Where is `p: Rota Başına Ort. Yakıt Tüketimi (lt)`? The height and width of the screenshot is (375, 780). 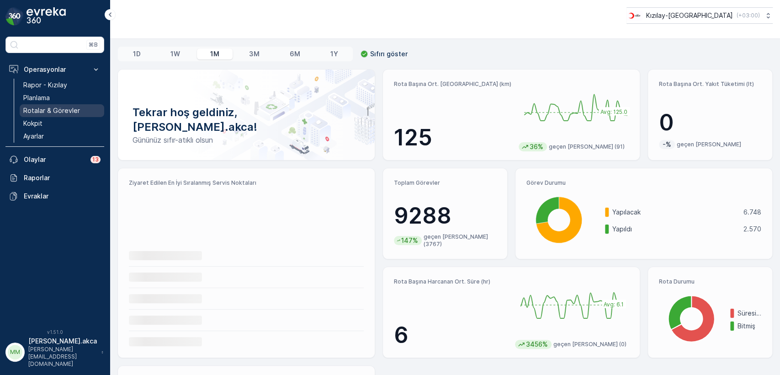
p: Rota Başına Ort. Yakıt Tüketimi (lt) is located at coordinates (710, 84).